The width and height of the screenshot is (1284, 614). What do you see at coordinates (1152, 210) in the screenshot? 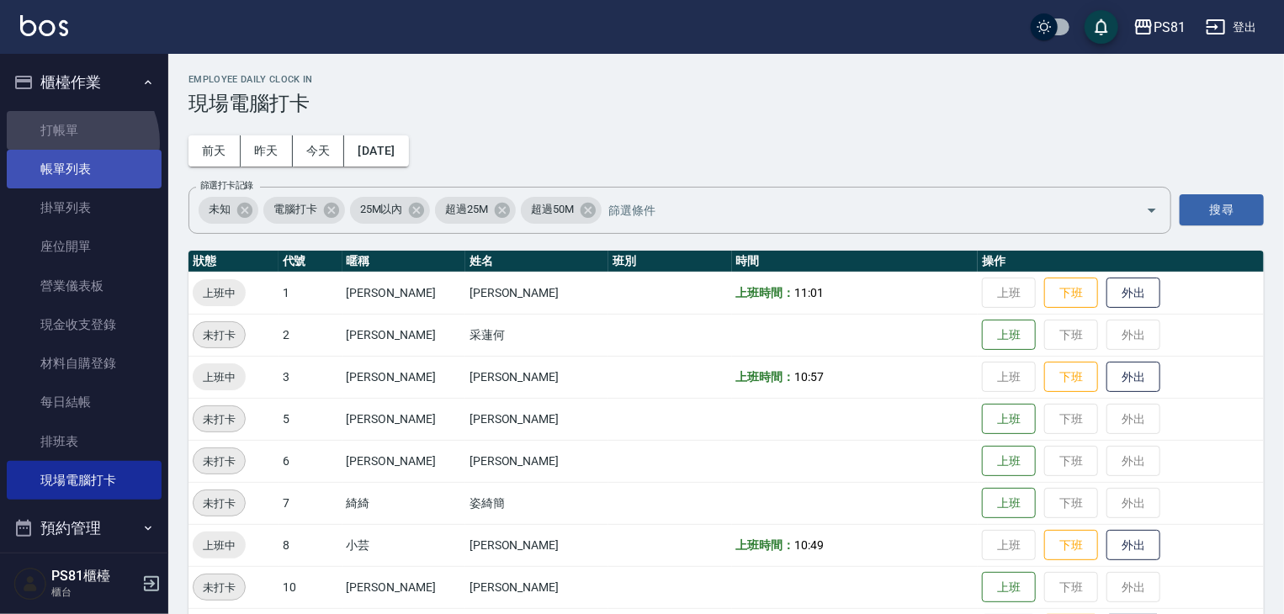
I see `button: Open` at bounding box center [1152, 210].